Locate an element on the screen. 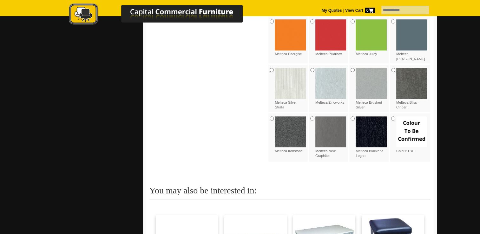  label: Melteca Bliss Cinder is located at coordinates (412, 89).